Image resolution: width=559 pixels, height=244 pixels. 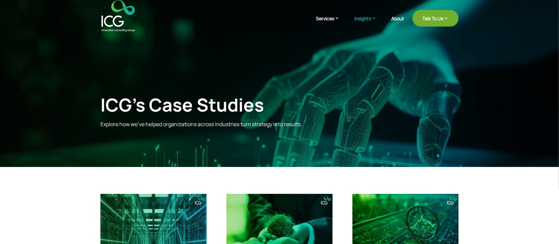 I want to click on div: Chat Widget, so click(x=543, y=228).